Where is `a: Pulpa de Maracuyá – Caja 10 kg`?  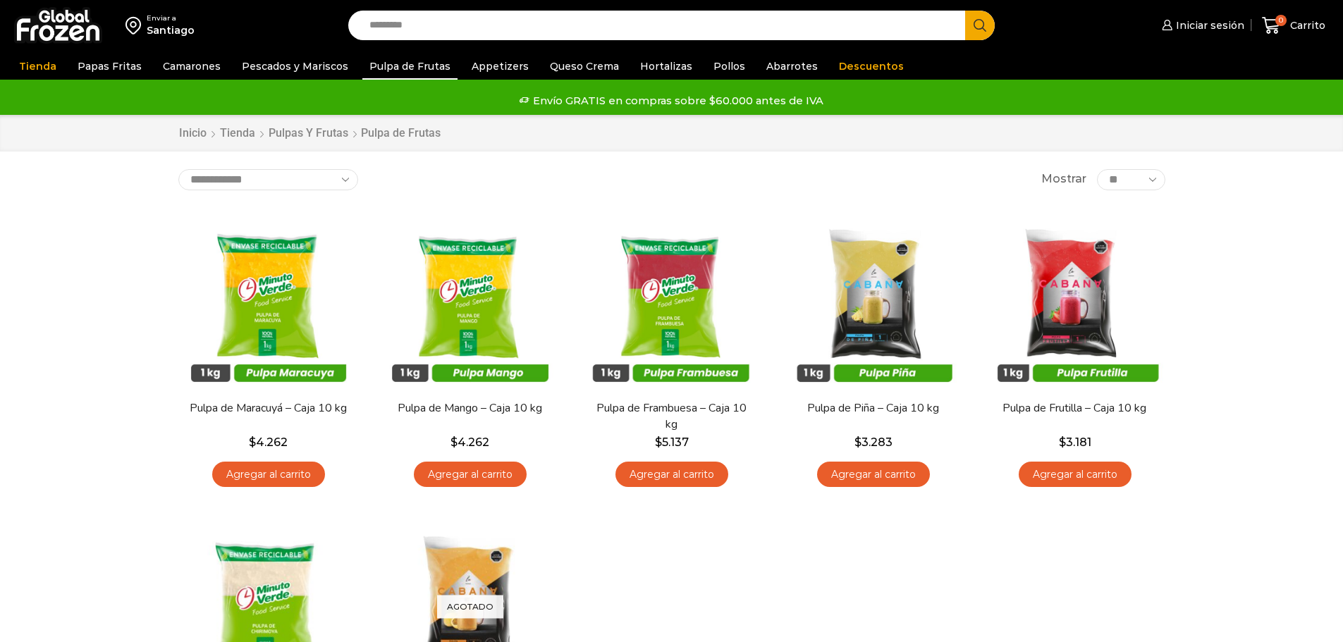
a: Pulpa de Maracuyá – Caja 10 kg is located at coordinates (268, 408).